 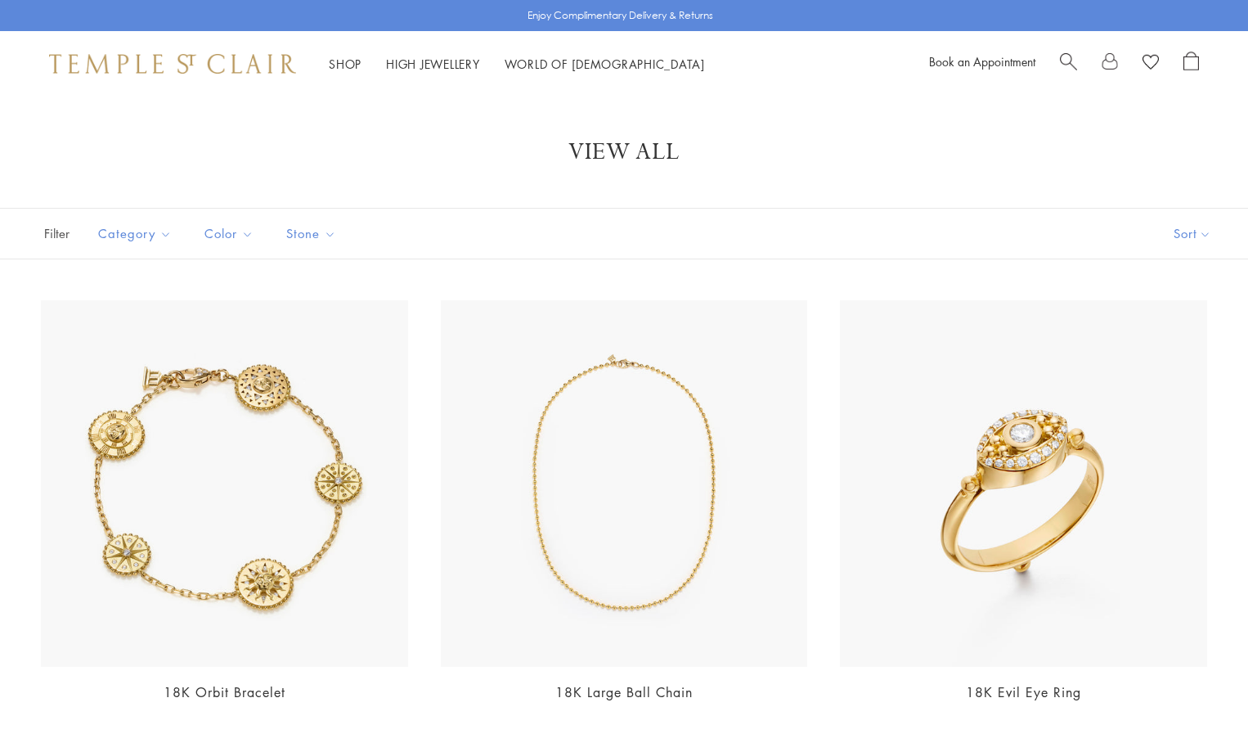 I want to click on span: Category, so click(x=137, y=233).